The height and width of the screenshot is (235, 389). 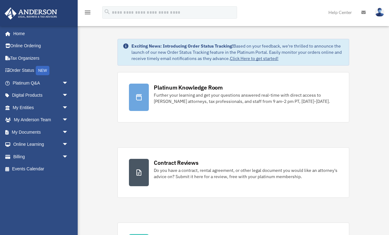 I want to click on a: Tax Organizers, so click(x=41, y=58).